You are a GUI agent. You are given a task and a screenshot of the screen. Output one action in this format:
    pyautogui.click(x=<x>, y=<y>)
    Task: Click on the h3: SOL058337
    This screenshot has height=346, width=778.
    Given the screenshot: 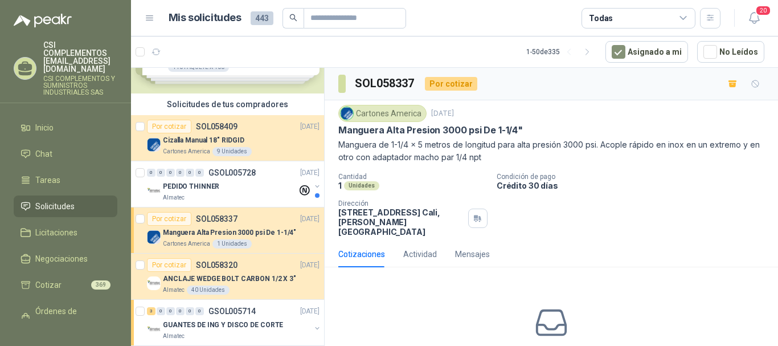 What is the action you would take?
    pyautogui.click(x=385, y=83)
    